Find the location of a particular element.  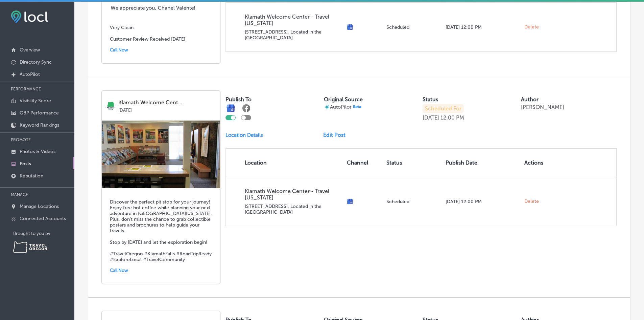

label: Publish To is located at coordinates (239, 99).